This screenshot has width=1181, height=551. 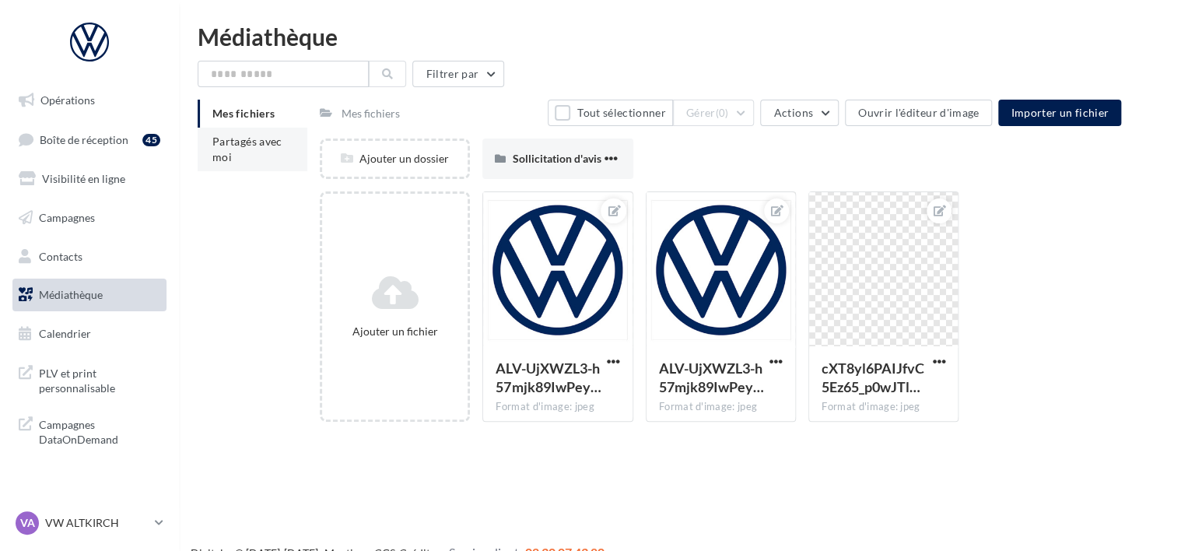 I want to click on a: Visibilité en ligne, so click(x=89, y=179).